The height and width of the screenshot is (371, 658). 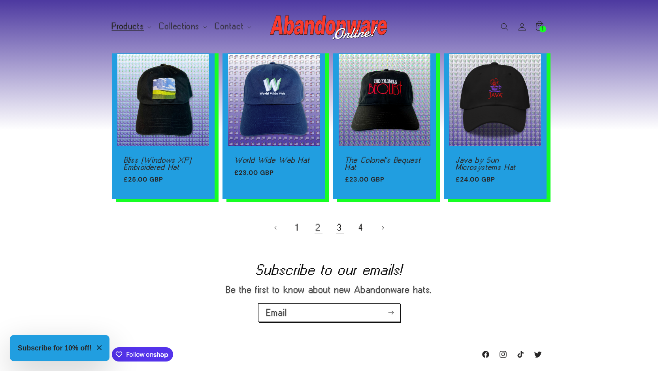 I want to click on a: Page 3, so click(x=340, y=228).